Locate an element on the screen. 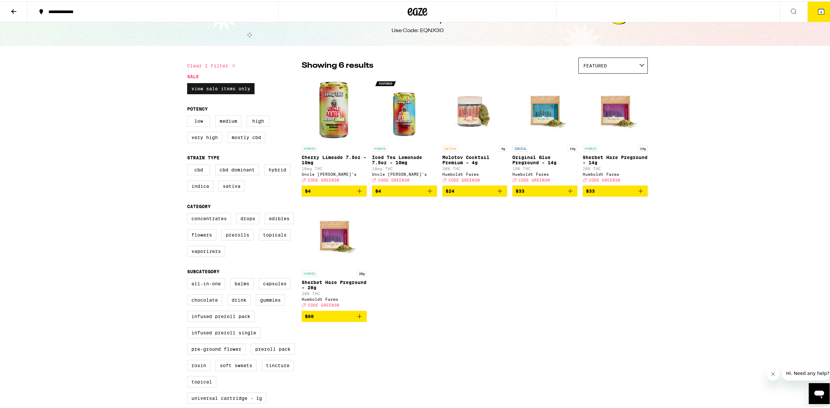  label: Low is located at coordinates (199, 120).